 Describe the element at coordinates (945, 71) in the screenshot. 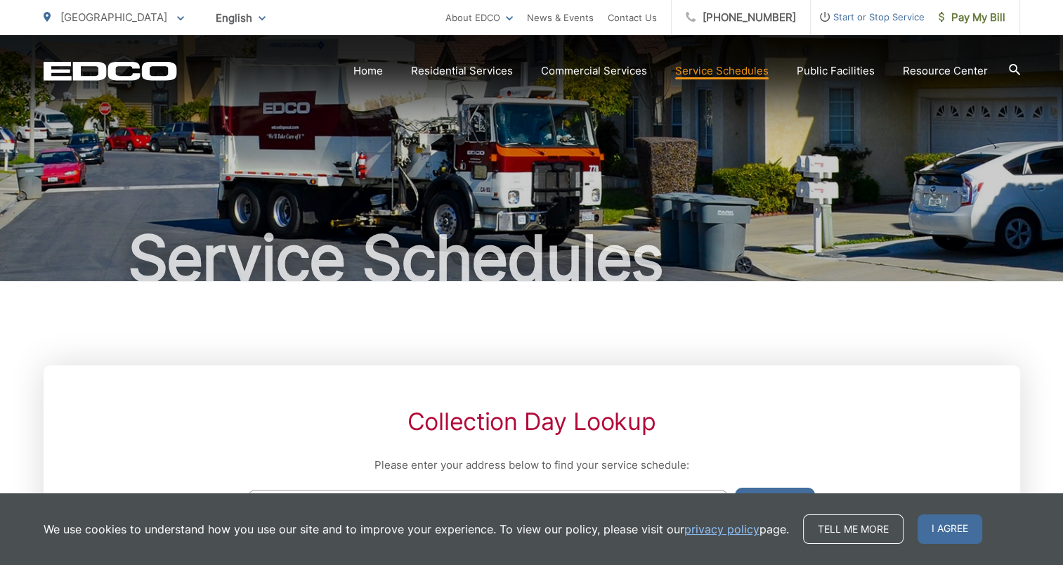

I see `a: Resource Center` at that location.